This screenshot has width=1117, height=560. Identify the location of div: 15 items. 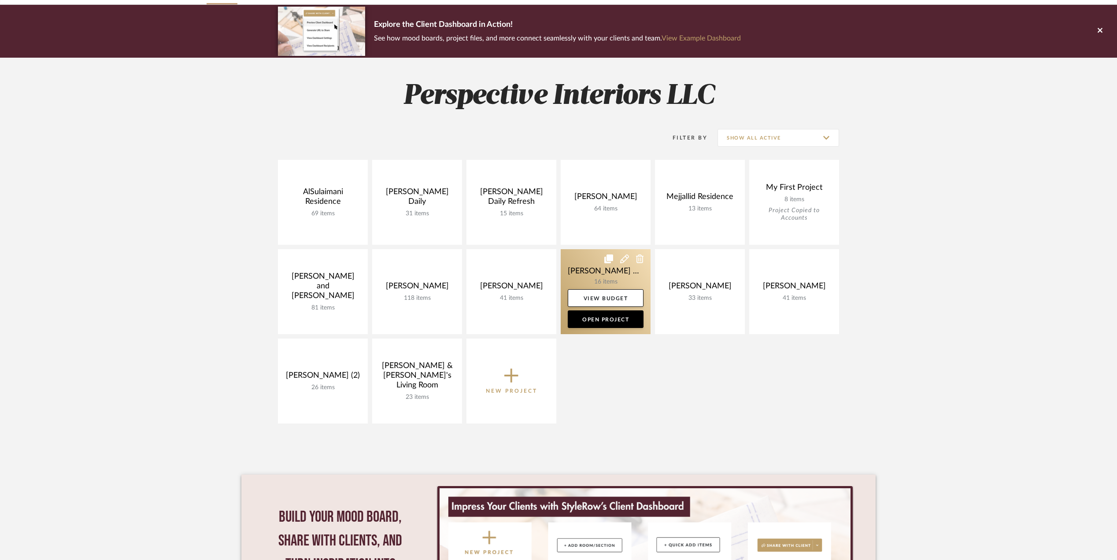
(512, 214).